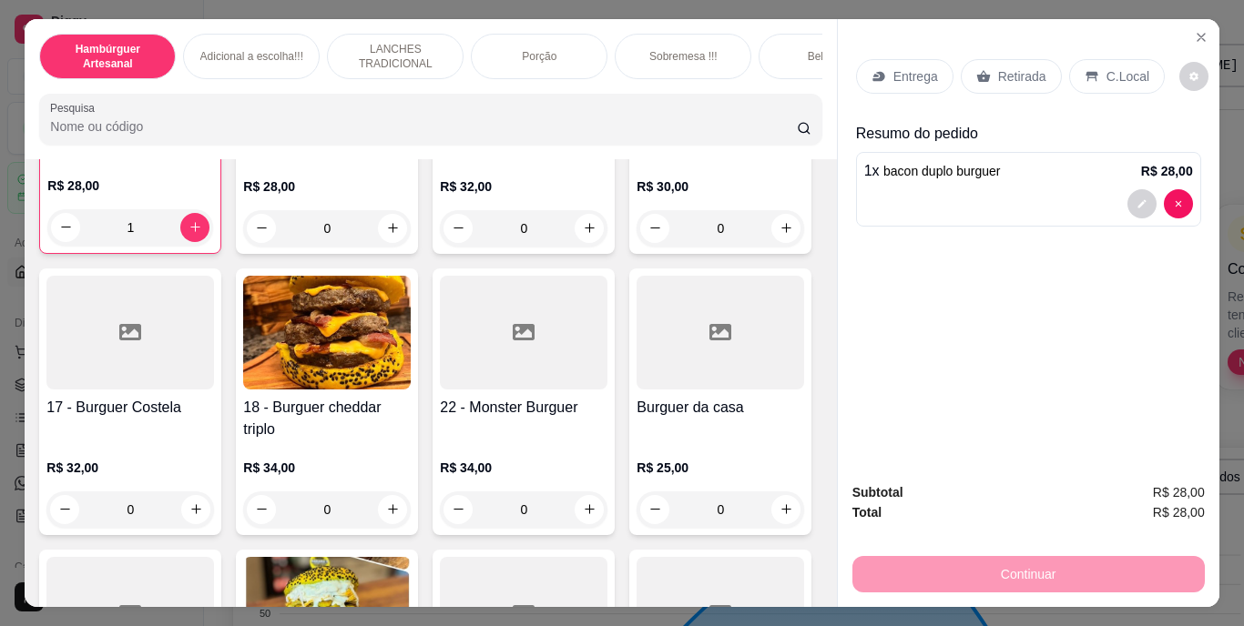  What do you see at coordinates (524, 408) in the screenshot?
I see `h4: 22 - Monster Burguer` at bounding box center [524, 408].